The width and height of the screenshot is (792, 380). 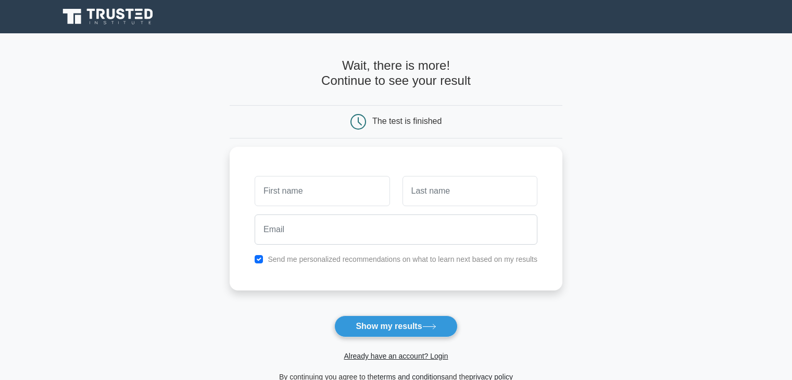 I want to click on input: Email, so click(x=396, y=230).